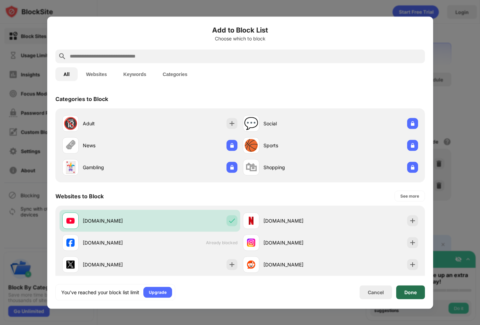  I want to click on div: News, so click(116, 145).